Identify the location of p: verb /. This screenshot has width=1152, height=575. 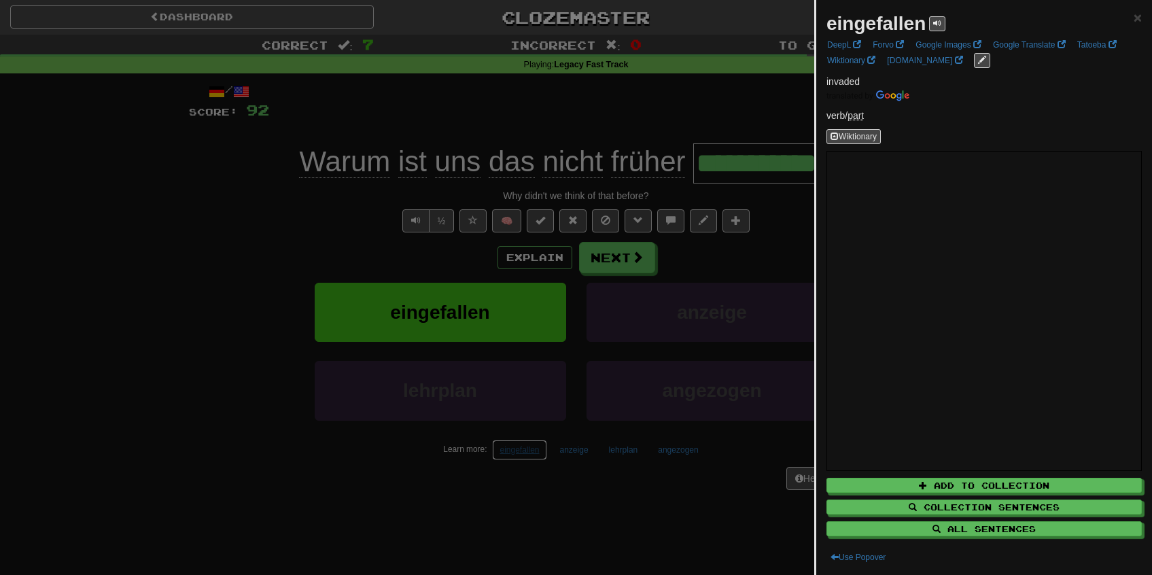
(984, 116).